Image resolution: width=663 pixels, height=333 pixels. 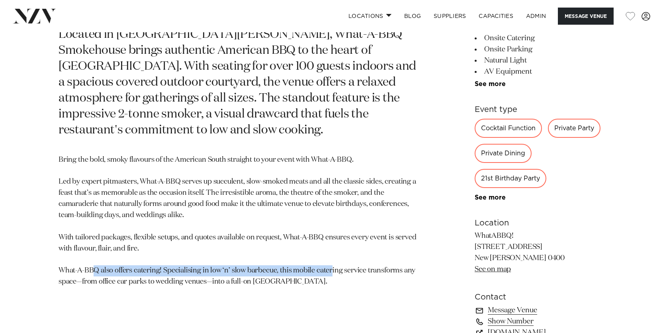 I want to click on img: nzv-logo.png, so click(x=34, y=16).